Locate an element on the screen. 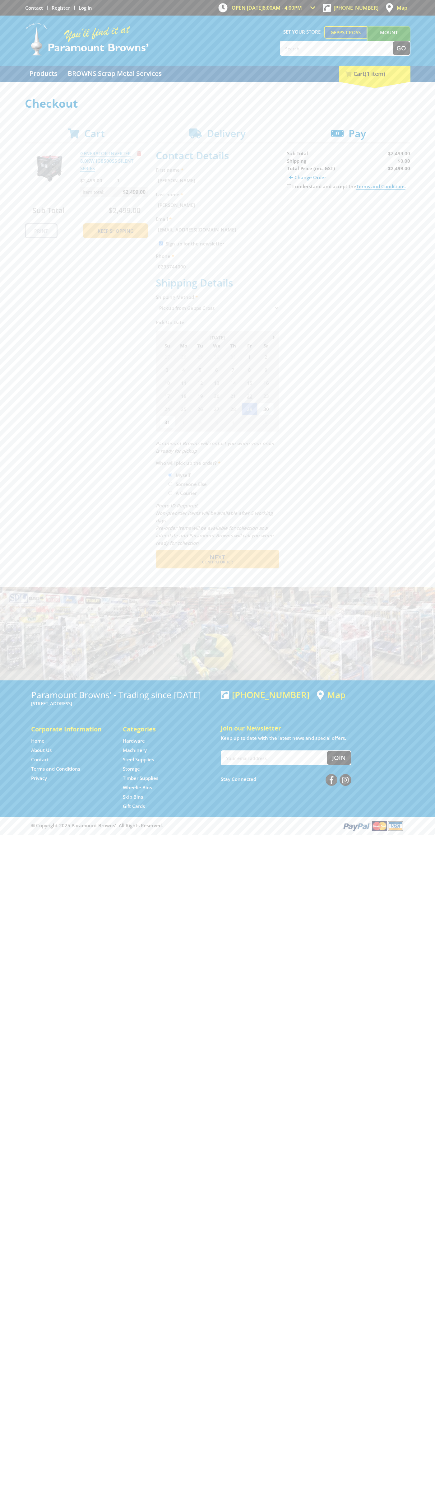 The image size is (435, 1512). div: Cart is located at coordinates (375, 74).